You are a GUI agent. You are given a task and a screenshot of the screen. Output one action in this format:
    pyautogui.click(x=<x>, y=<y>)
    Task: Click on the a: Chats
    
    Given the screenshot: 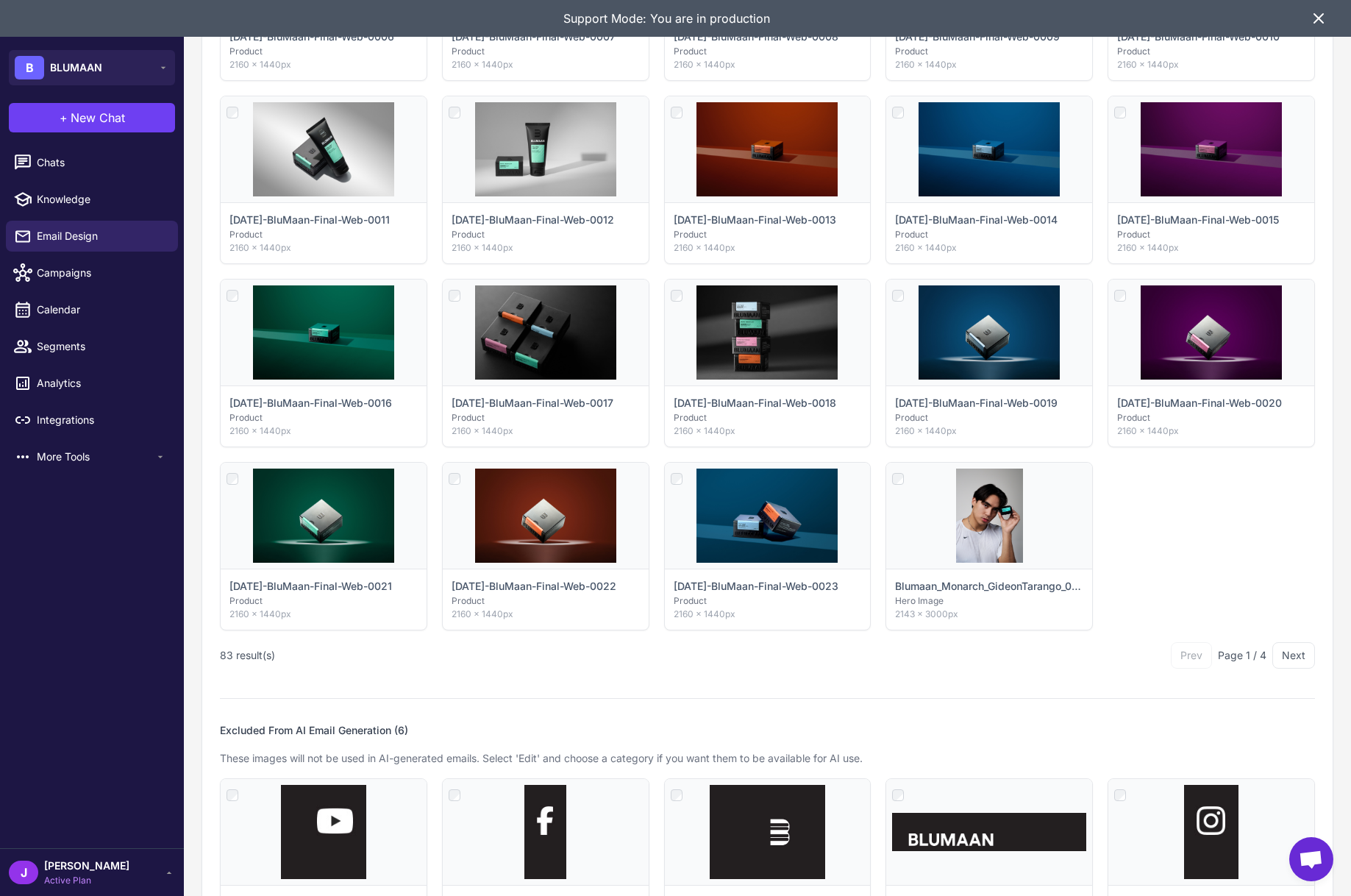 What is the action you would take?
    pyautogui.click(x=92, y=162)
    